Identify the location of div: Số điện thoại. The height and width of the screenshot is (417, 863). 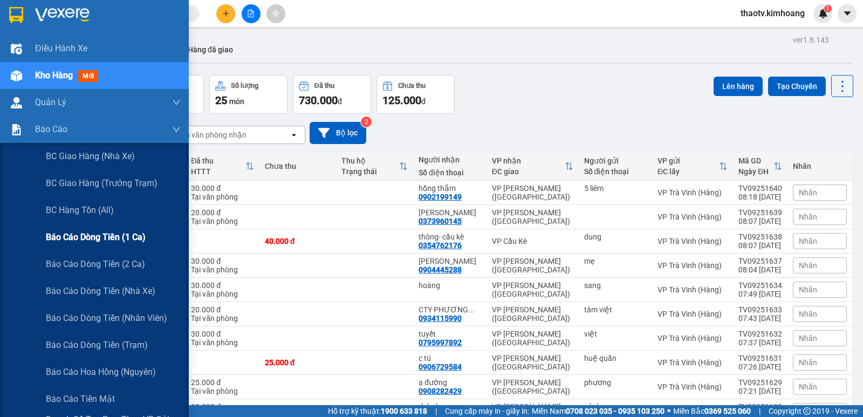
(615, 171).